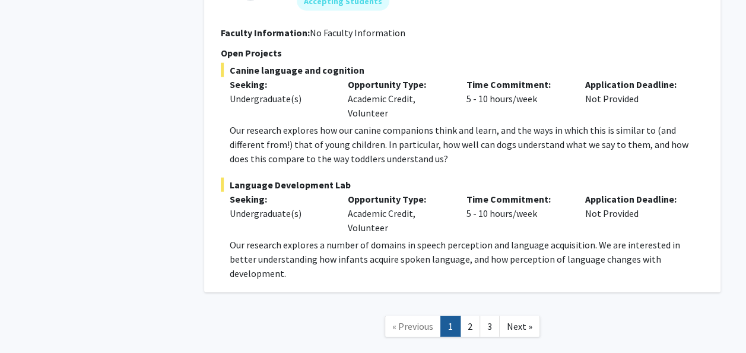 The height and width of the screenshot is (353, 746). I want to click on a: Next, so click(519, 326).